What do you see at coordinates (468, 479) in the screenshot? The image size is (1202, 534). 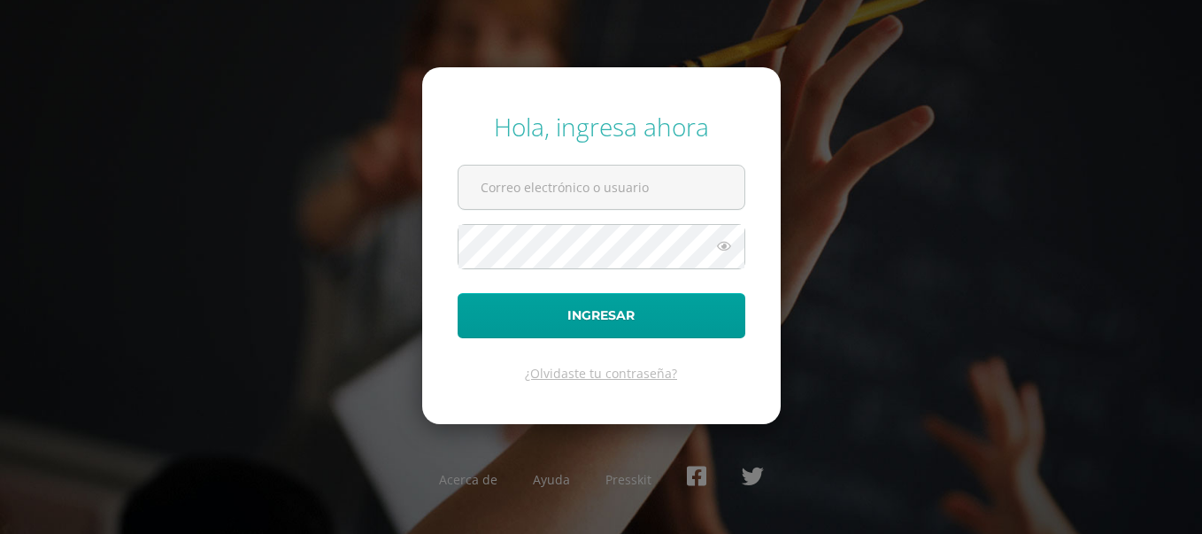 I see `a: Acerca de` at bounding box center [468, 479].